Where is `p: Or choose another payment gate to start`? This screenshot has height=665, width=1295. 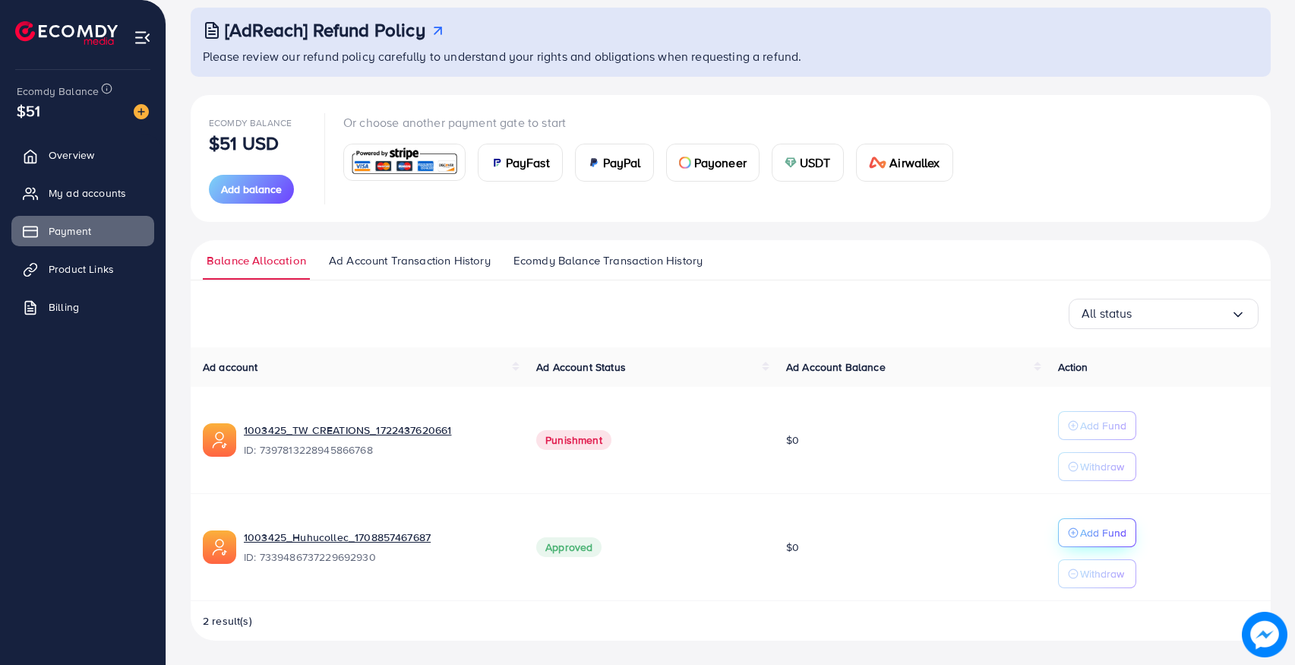 p: Or choose another payment gate to start is located at coordinates (654, 122).